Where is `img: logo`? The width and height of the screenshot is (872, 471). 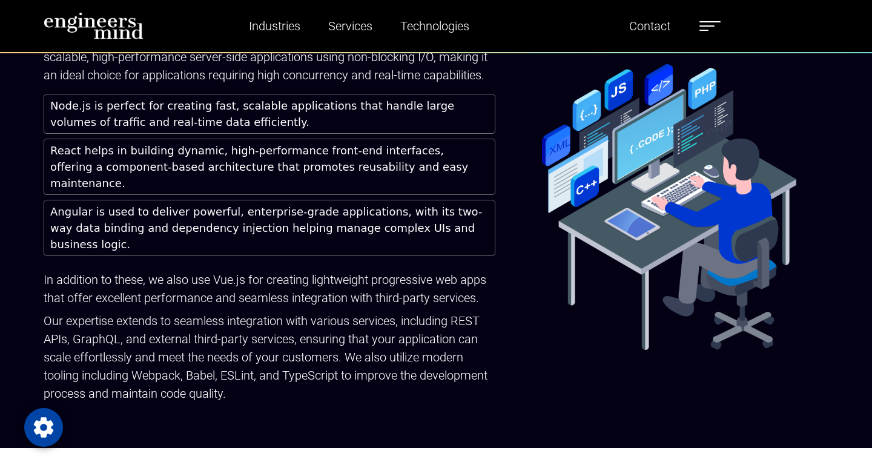 img: logo is located at coordinates (93, 25).